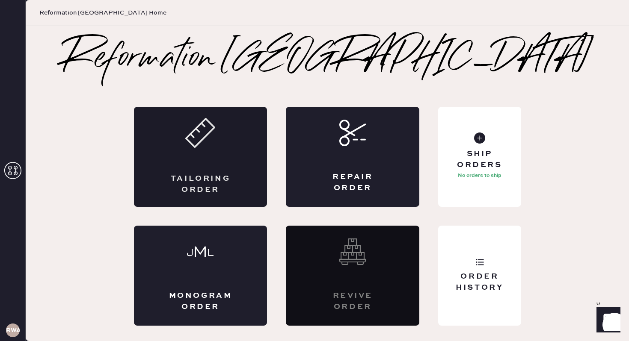 This screenshot has width=629, height=341. What do you see at coordinates (201, 302) in the screenshot?
I see `div: Monogram Order` at bounding box center [201, 302].